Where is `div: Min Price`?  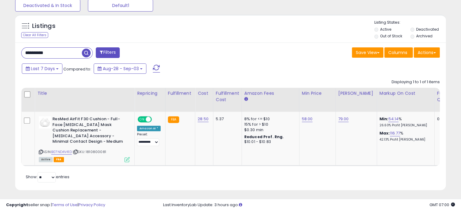
div: Min Price is located at coordinates (317, 93).